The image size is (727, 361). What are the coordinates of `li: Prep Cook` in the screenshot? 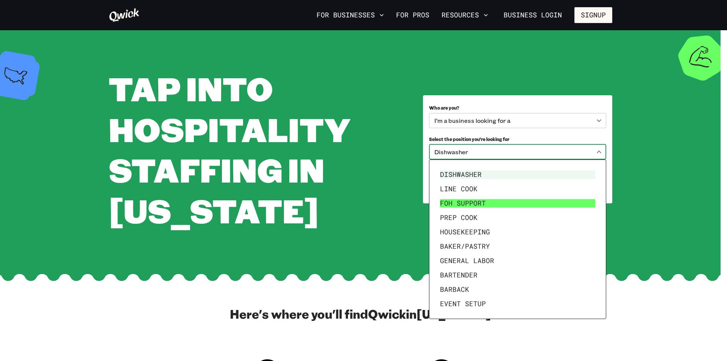 It's located at (517, 218).